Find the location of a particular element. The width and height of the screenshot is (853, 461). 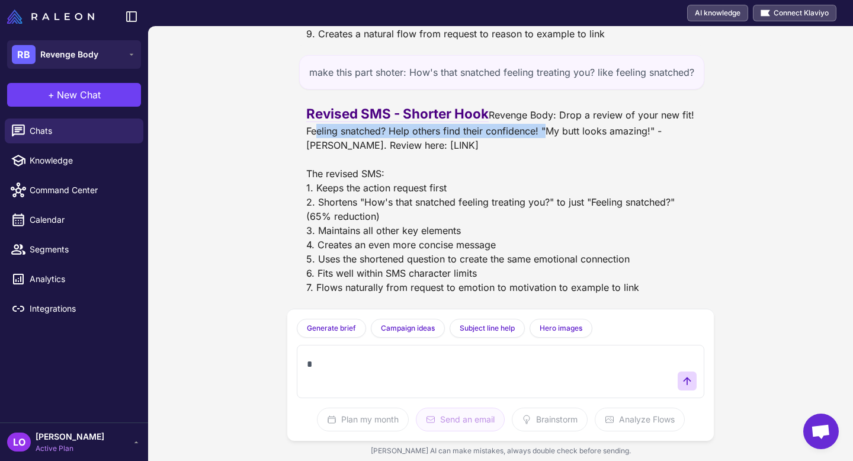

a: Calendar is located at coordinates (74, 220).